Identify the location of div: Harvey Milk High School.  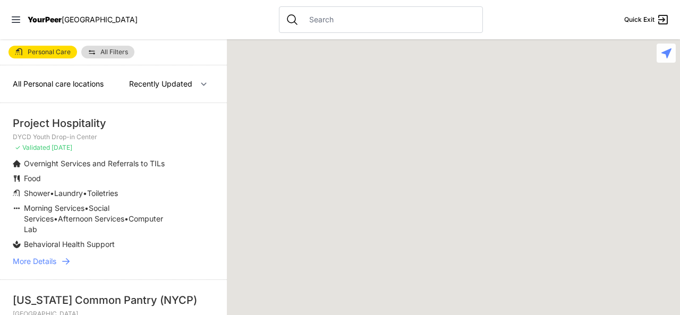
(401, 256).